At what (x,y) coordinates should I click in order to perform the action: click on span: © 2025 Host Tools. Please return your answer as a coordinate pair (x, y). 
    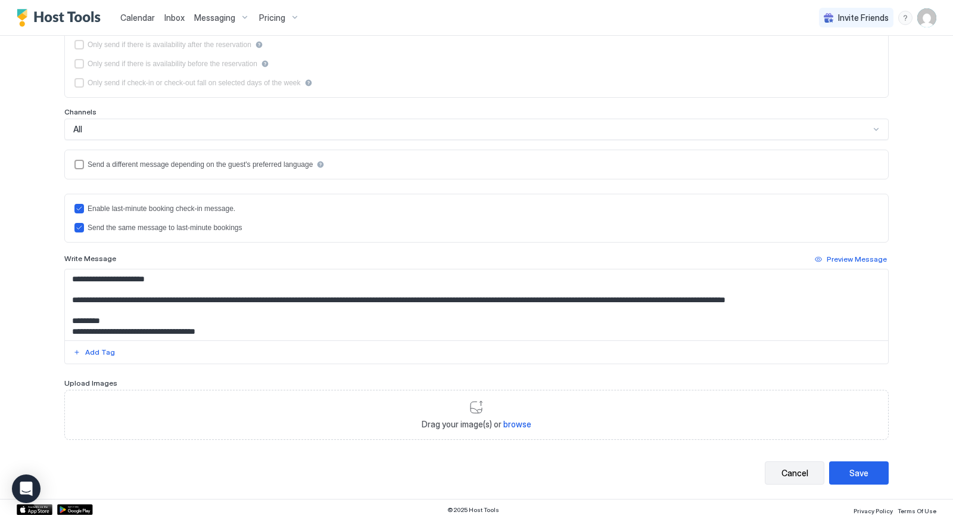
    Looking at the image, I should click on (473, 509).